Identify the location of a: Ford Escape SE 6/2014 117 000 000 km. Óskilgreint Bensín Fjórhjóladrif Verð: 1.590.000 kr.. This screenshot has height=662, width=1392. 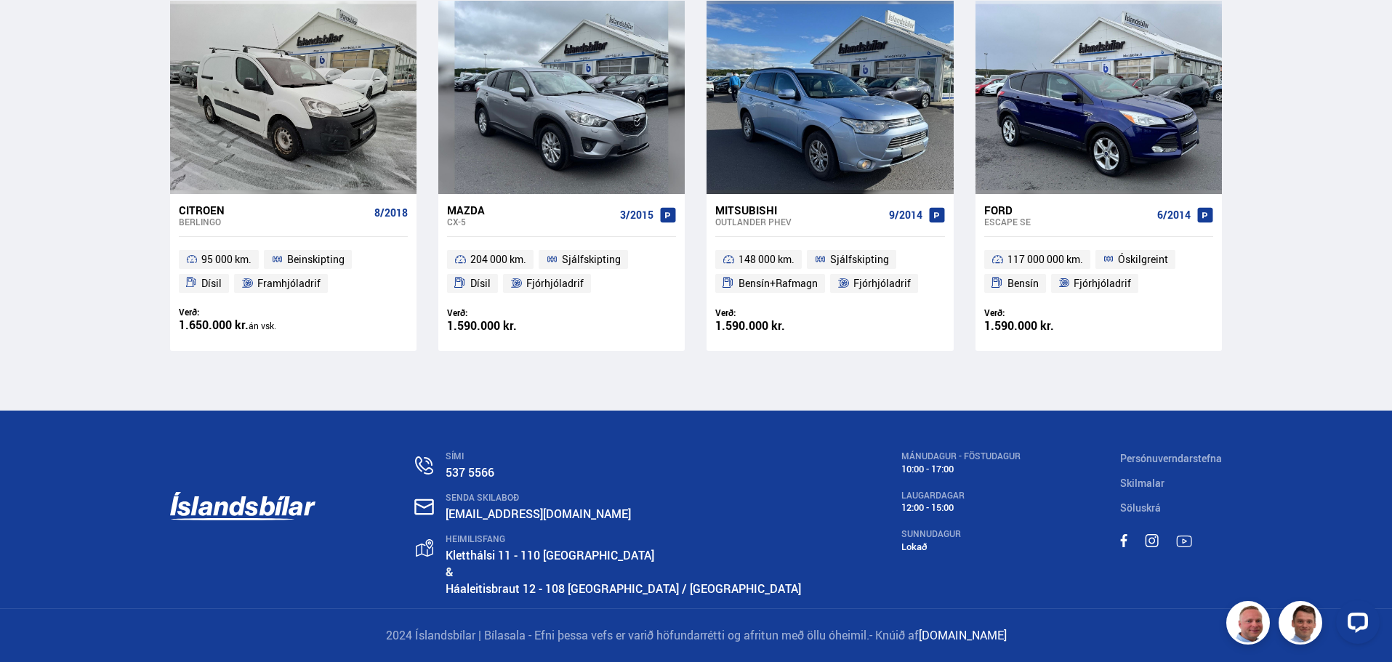
(1099, 273).